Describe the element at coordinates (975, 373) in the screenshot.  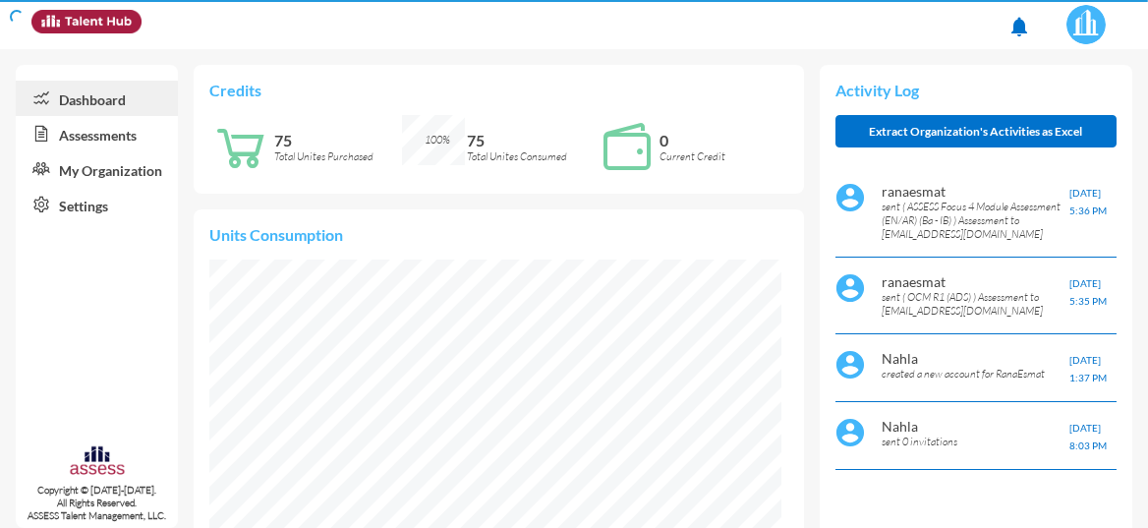
I see `p: created a new account for RanaEsmat` at that location.